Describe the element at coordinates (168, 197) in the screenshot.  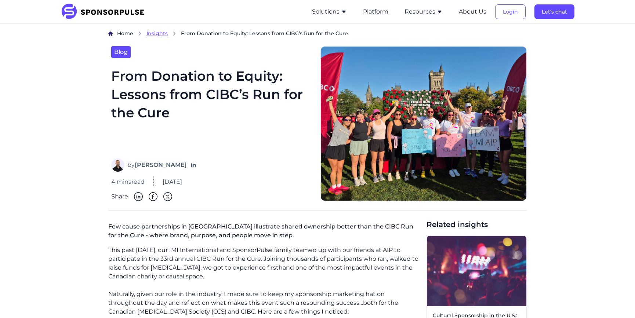
I see `img: Twitter` at that location.